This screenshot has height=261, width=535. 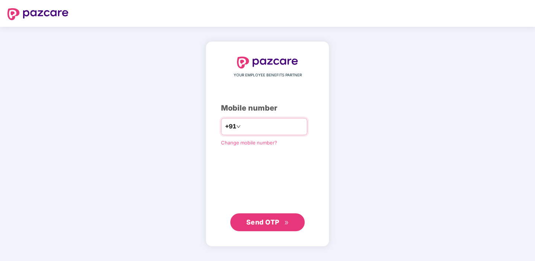 What do you see at coordinates (231, 126) in the screenshot?
I see `span: +91` at bounding box center [231, 126].